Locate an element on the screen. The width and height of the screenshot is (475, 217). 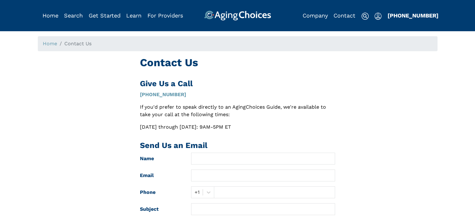
h1: Contact Us is located at coordinates (237, 62).